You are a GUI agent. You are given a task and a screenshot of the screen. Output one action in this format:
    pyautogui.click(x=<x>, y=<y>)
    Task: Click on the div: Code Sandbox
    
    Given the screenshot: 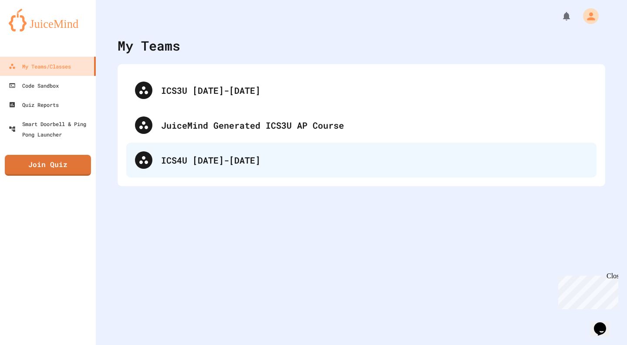 What is the action you would take?
    pyautogui.click(x=34, y=85)
    